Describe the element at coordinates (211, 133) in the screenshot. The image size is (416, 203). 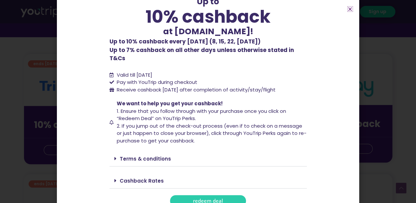
I see `span: 2. If you jump out of the check-out process (even if to check on a message or just happen to clos...` at that location.